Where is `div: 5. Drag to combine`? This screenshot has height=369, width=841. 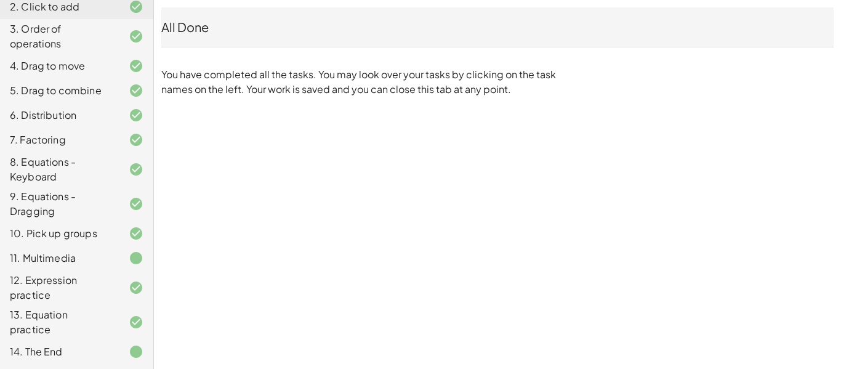 div: 5. Drag to combine is located at coordinates (59, 90).